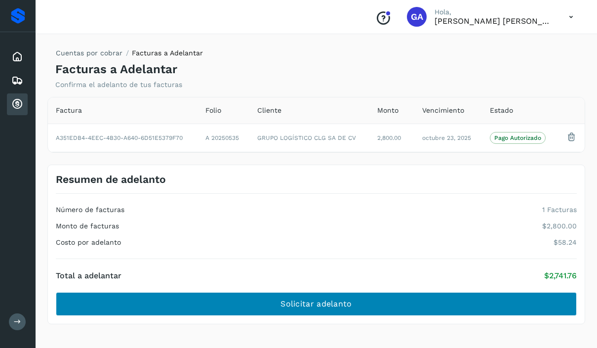 This screenshot has width=597, height=348. What do you see at coordinates (560, 226) in the screenshot?
I see `p: $2,800.00` at bounding box center [560, 226].